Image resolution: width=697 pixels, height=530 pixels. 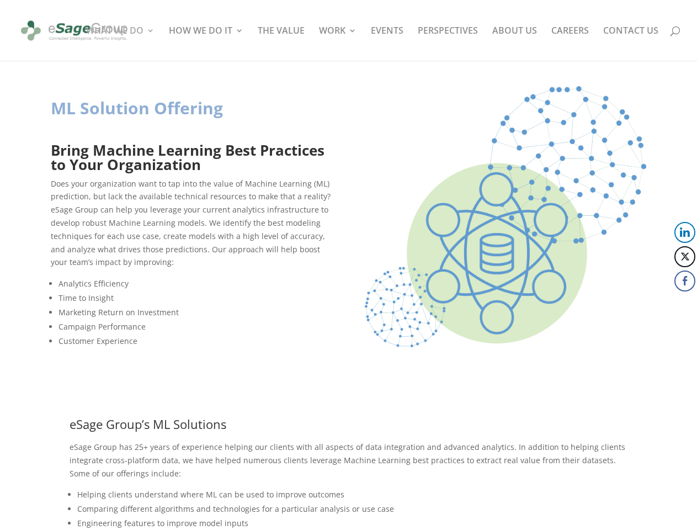 What do you see at coordinates (387, 44) in the screenshot?
I see `a: EVENTS` at bounding box center [387, 44].